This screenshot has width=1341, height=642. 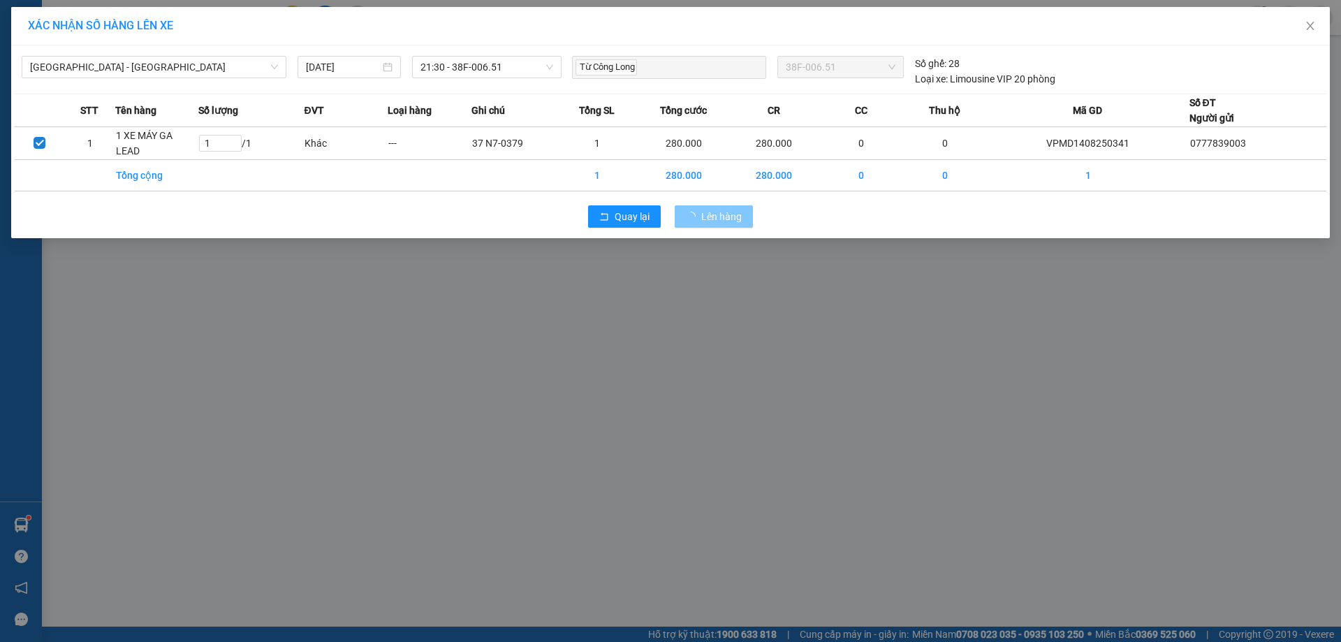 What do you see at coordinates (714, 216) in the screenshot?
I see `button: Lên hàng` at bounding box center [714, 216].